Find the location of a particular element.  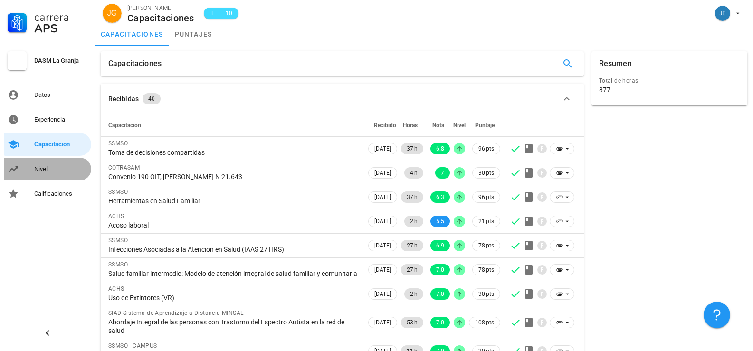

span: Horas is located at coordinates (410, 125).